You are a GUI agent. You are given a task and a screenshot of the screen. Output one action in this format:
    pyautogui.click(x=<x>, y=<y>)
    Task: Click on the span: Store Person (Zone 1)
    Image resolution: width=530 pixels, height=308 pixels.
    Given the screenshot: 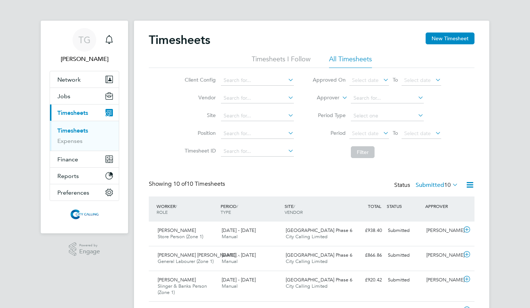 What is the action you would take?
    pyautogui.click(x=180, y=237)
    